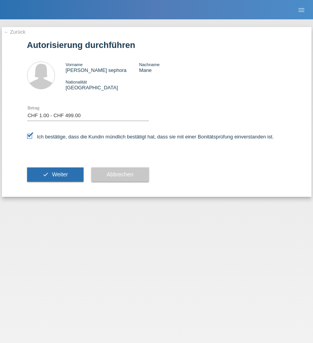  I want to click on button: Abbrechen, so click(120, 175).